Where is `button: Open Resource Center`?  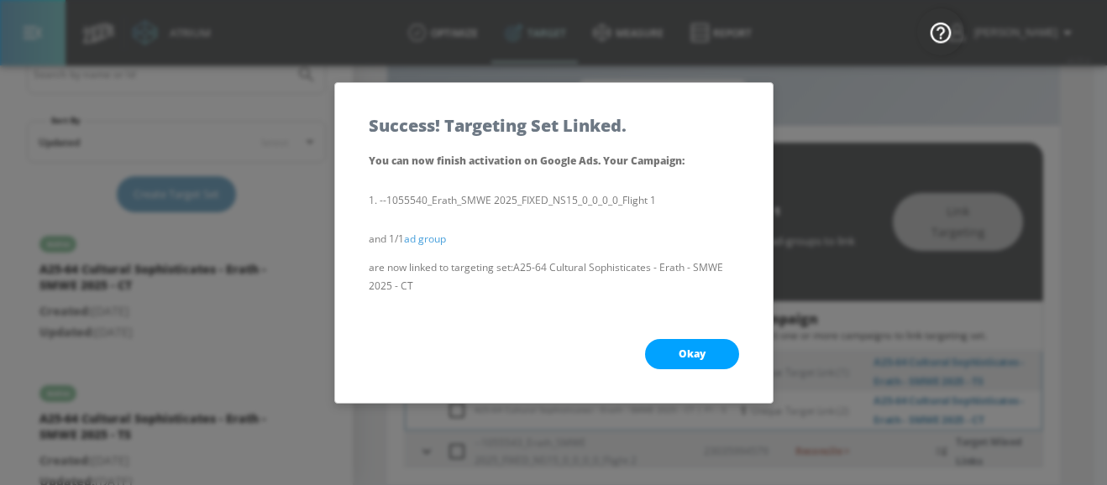
button: Open Resource Center is located at coordinates (940, 32).